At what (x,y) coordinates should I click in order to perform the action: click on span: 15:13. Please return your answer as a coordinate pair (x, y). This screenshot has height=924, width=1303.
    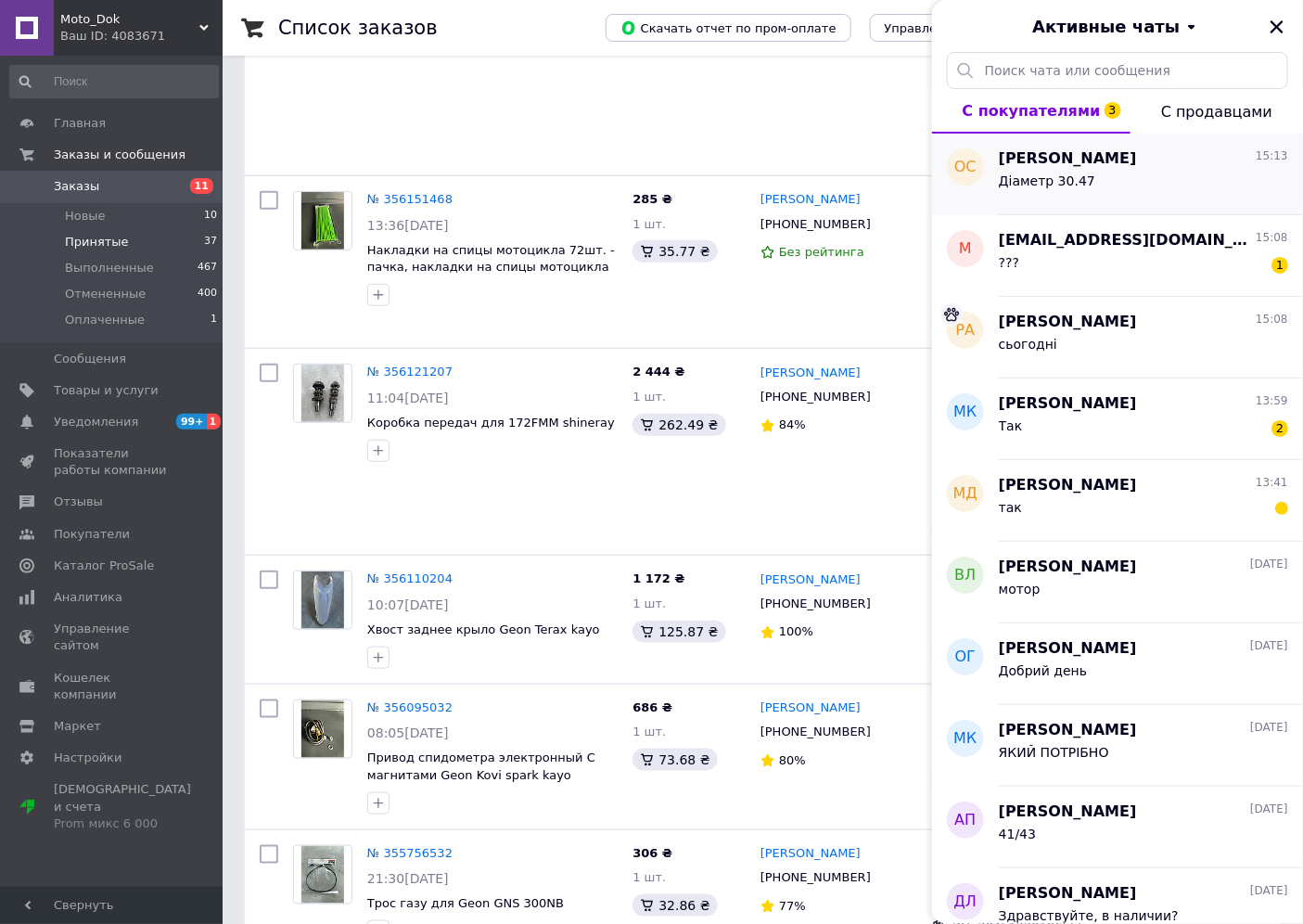
    Looking at the image, I should click on (1272, 156).